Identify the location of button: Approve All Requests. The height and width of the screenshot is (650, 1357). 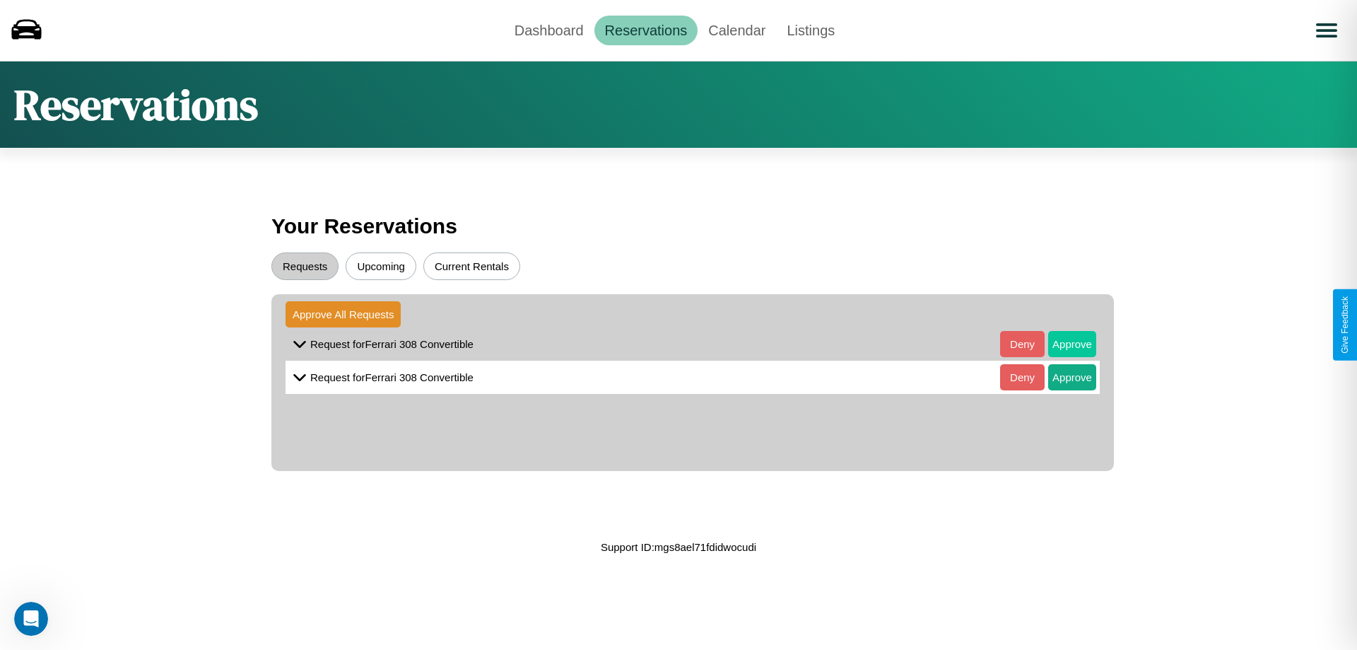
(343, 314).